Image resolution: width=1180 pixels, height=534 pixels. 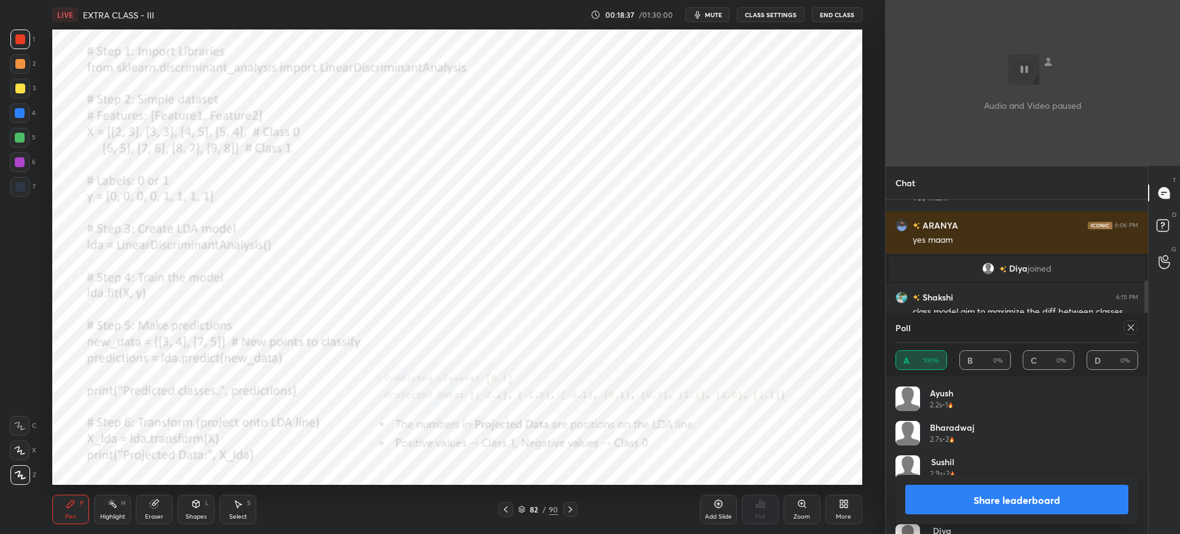 What do you see at coordinates (713, 15) in the screenshot?
I see `span: mute` at bounding box center [713, 15].